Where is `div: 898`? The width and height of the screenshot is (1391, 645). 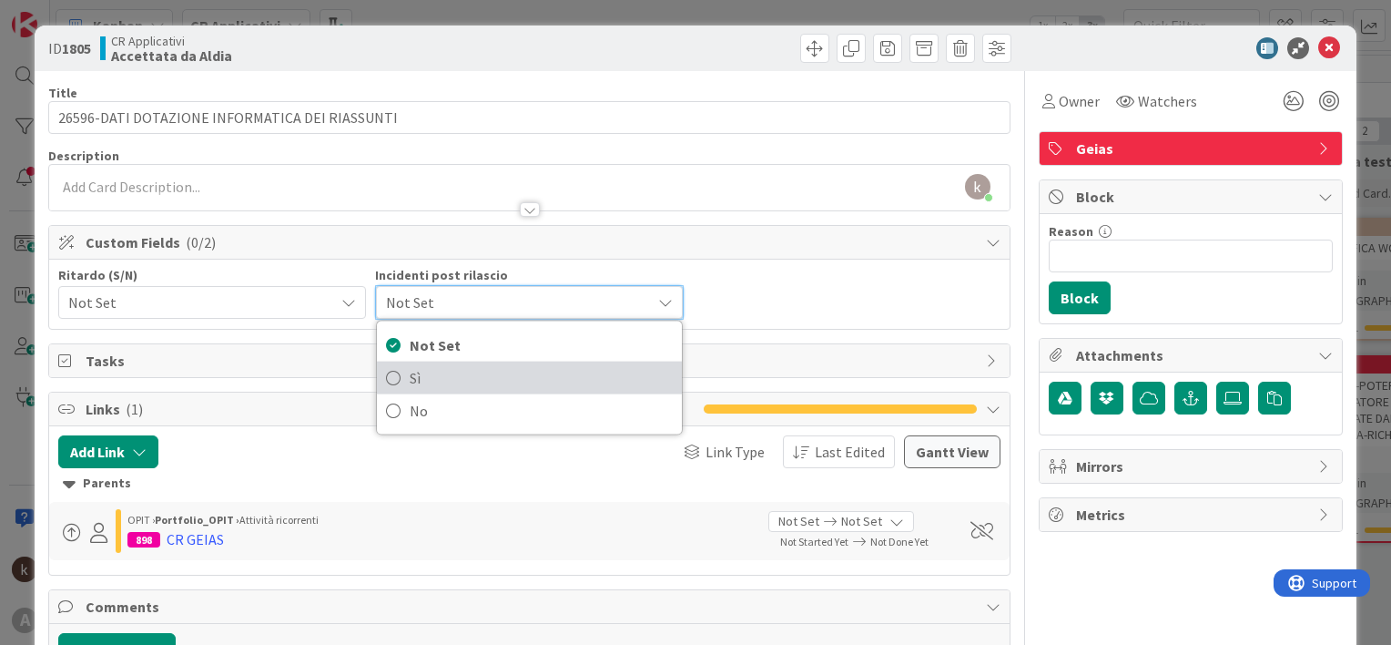
div: 898 is located at coordinates (144, 539).